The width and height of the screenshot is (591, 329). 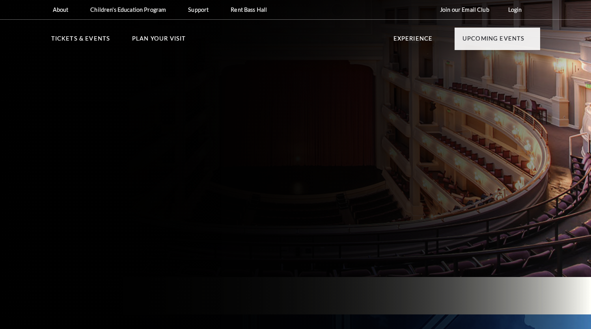 I want to click on p: About, so click(x=61, y=9).